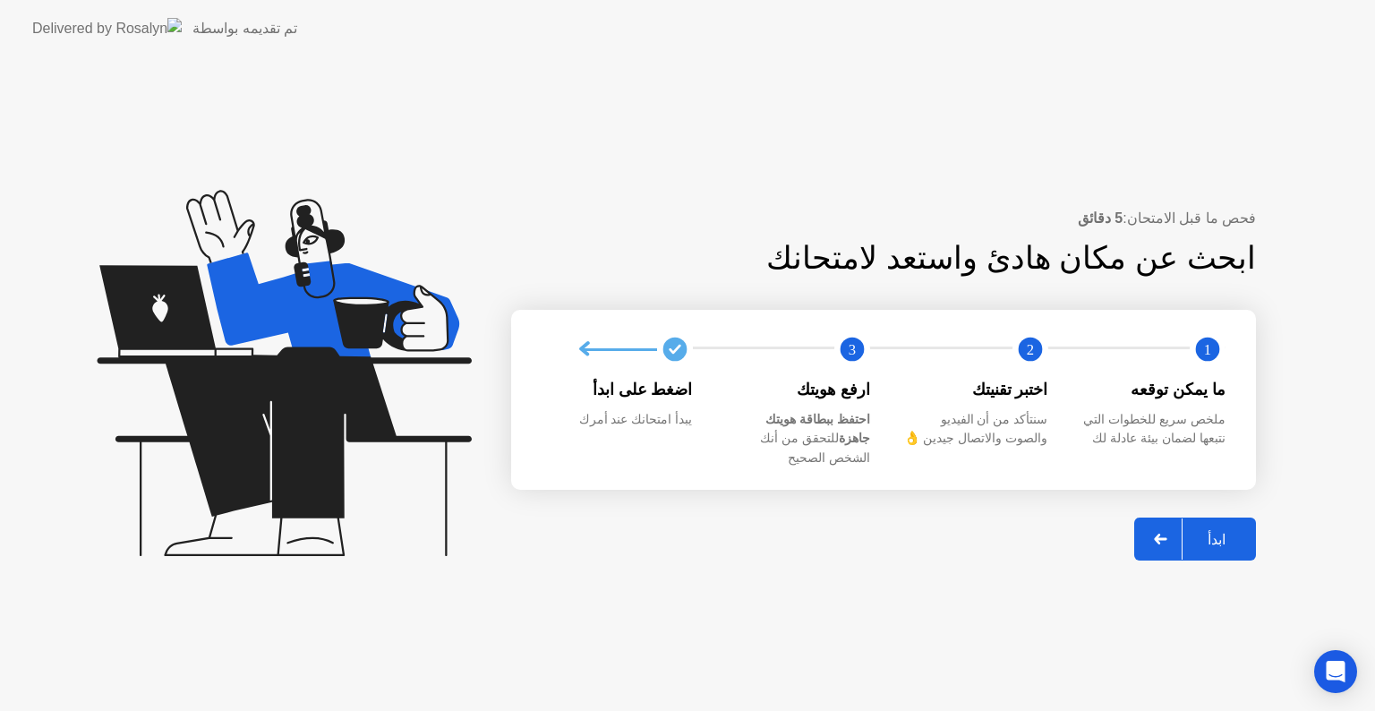  What do you see at coordinates (973, 429) in the screenshot?
I see `div: سنتأكد من أن الفيديو والصوت والاتصال جيدين 👌` at bounding box center [973, 429].